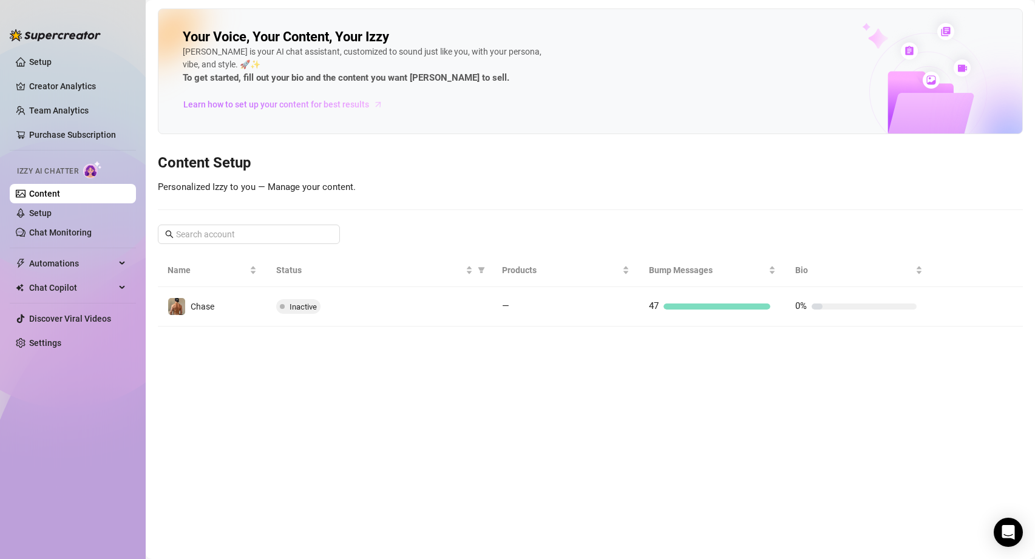 The height and width of the screenshot is (559, 1035). What do you see at coordinates (92, 169) in the screenshot?
I see `img: AI Chatter` at bounding box center [92, 169].